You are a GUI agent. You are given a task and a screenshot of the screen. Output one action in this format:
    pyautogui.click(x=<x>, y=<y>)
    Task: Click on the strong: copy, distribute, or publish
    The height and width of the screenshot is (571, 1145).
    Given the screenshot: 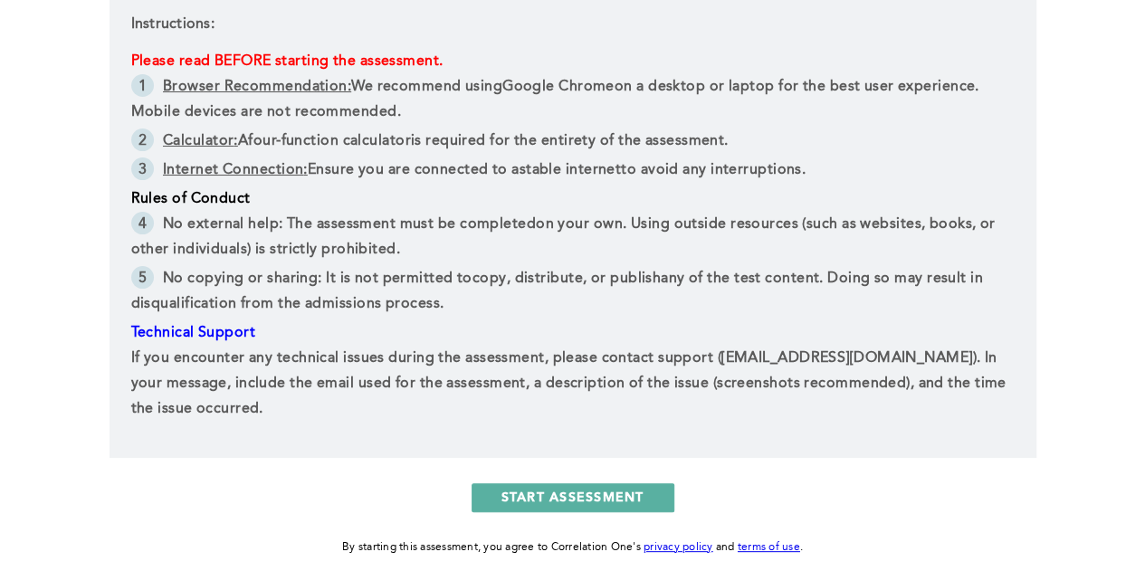 What is the action you would take?
    pyautogui.click(x=566, y=279)
    